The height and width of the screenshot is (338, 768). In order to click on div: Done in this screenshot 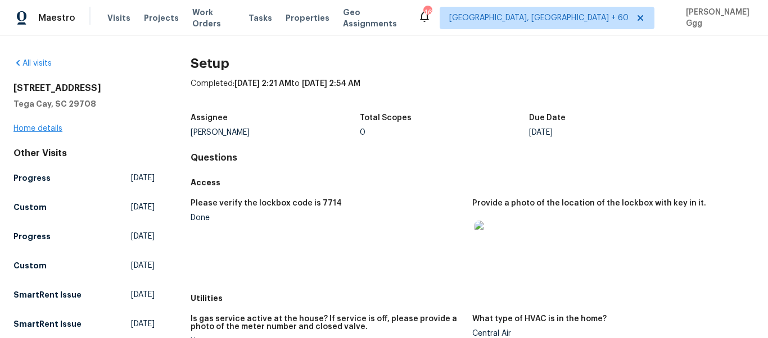, I will do `click(327, 218)`.